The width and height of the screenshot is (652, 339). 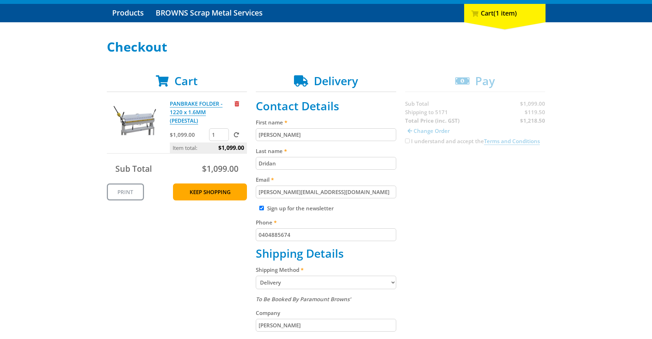 What do you see at coordinates (189, 135) in the screenshot?
I see `p: $1,099.00` at bounding box center [189, 135].